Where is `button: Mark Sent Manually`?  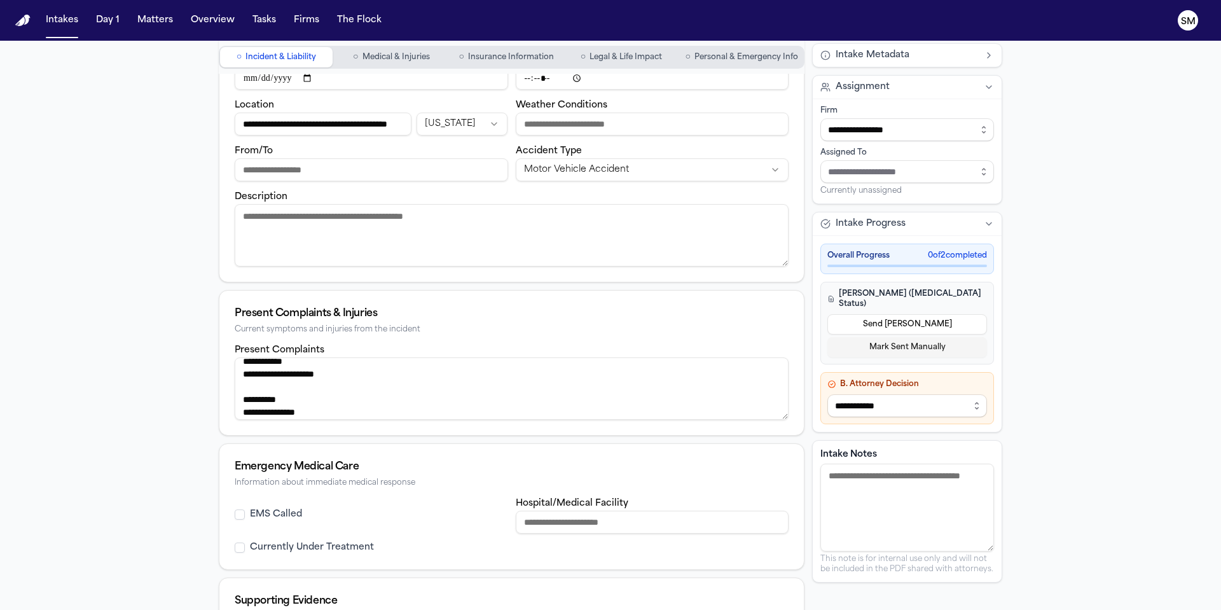
button: Mark Sent Manually is located at coordinates (907, 347).